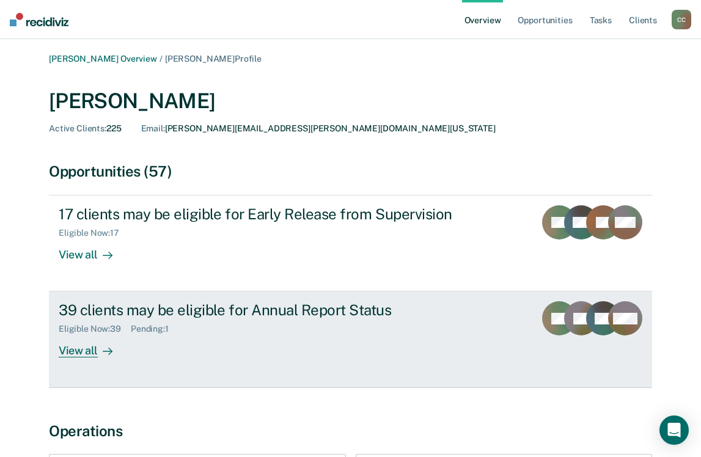  Describe the element at coordinates (39, 20) in the screenshot. I see `img: Recidiviz` at that location.